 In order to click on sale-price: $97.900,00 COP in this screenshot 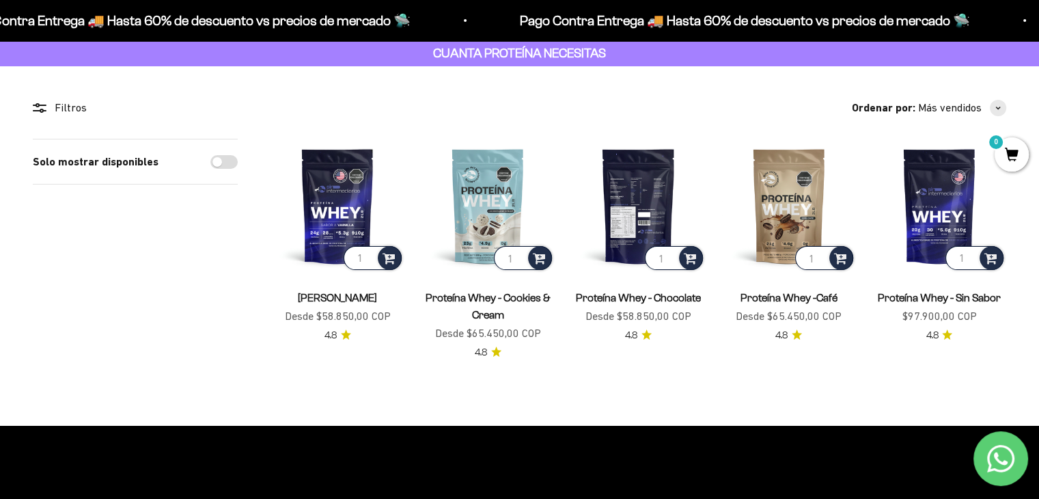, I will do `click(938, 316)`.